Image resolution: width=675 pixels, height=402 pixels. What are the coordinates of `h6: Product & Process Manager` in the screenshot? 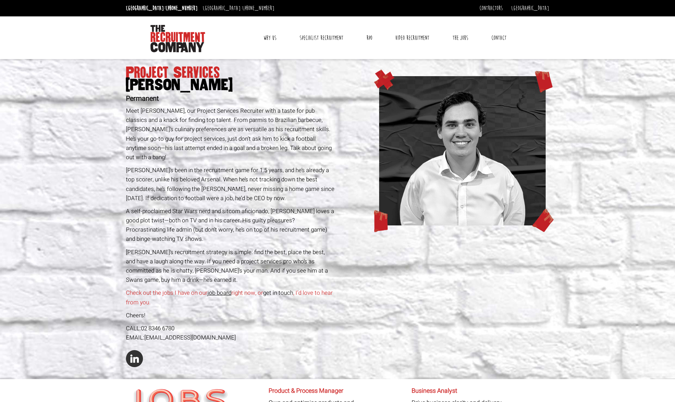 It's located at (324, 391).